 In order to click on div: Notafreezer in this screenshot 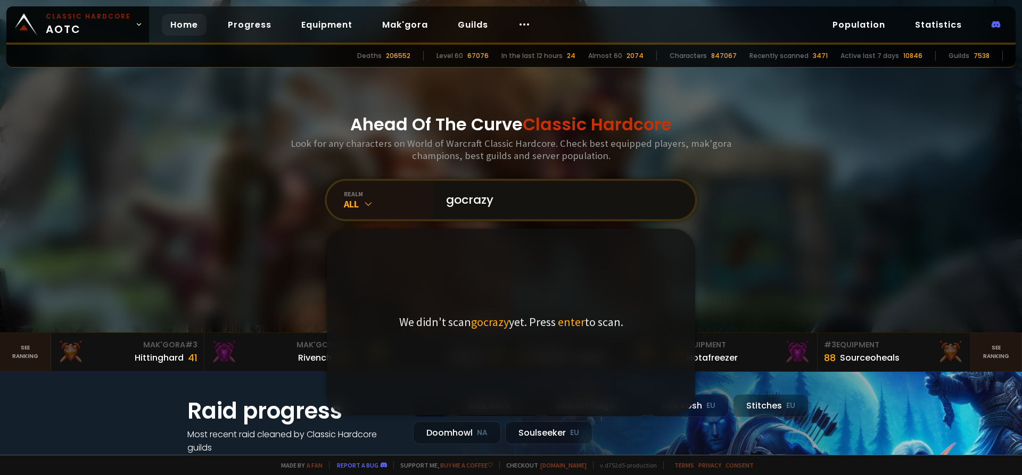, I will do `click(712, 358)`.